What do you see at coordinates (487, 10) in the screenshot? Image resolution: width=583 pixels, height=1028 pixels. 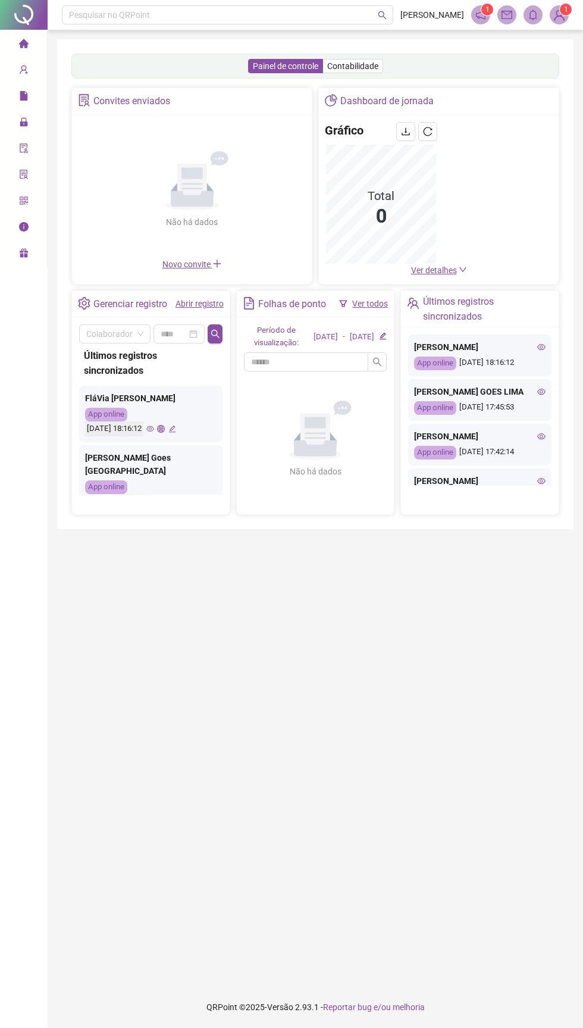 I see `sup: 1` at bounding box center [487, 10].